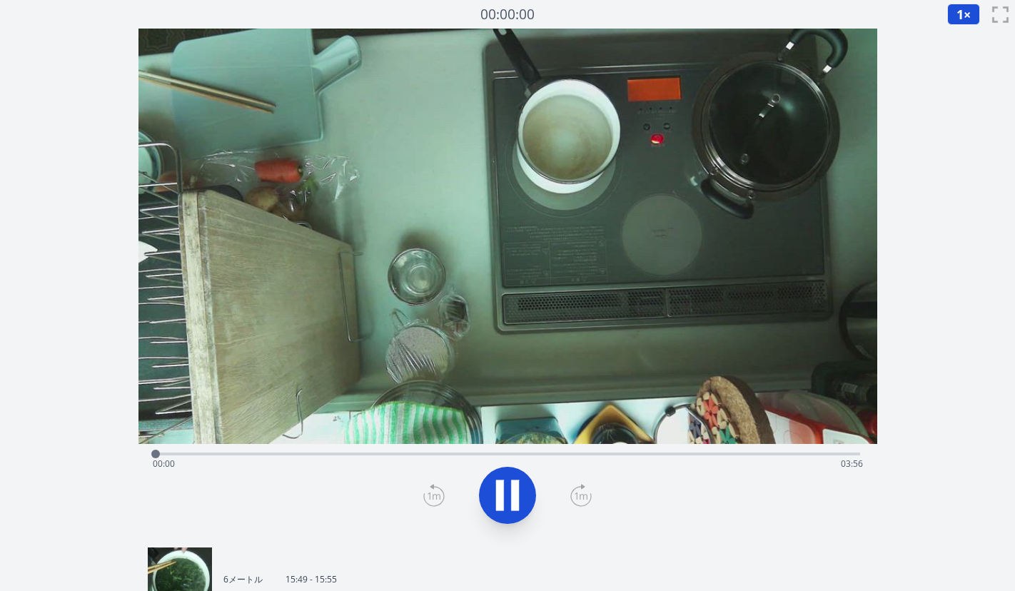 The height and width of the screenshot is (591, 1015). What do you see at coordinates (960, 14) in the screenshot?
I see `font: 1` at bounding box center [960, 14].